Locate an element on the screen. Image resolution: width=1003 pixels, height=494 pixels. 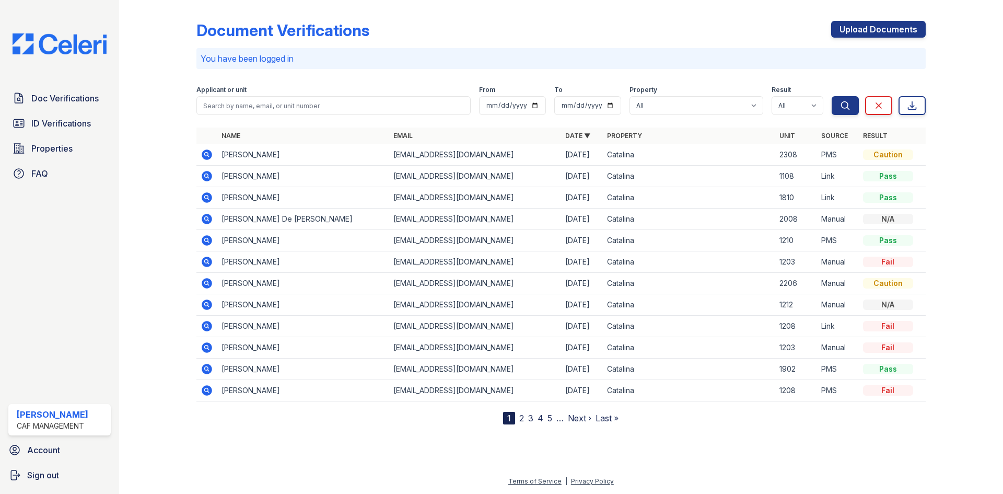
a: Date ▼ is located at coordinates (578, 135).